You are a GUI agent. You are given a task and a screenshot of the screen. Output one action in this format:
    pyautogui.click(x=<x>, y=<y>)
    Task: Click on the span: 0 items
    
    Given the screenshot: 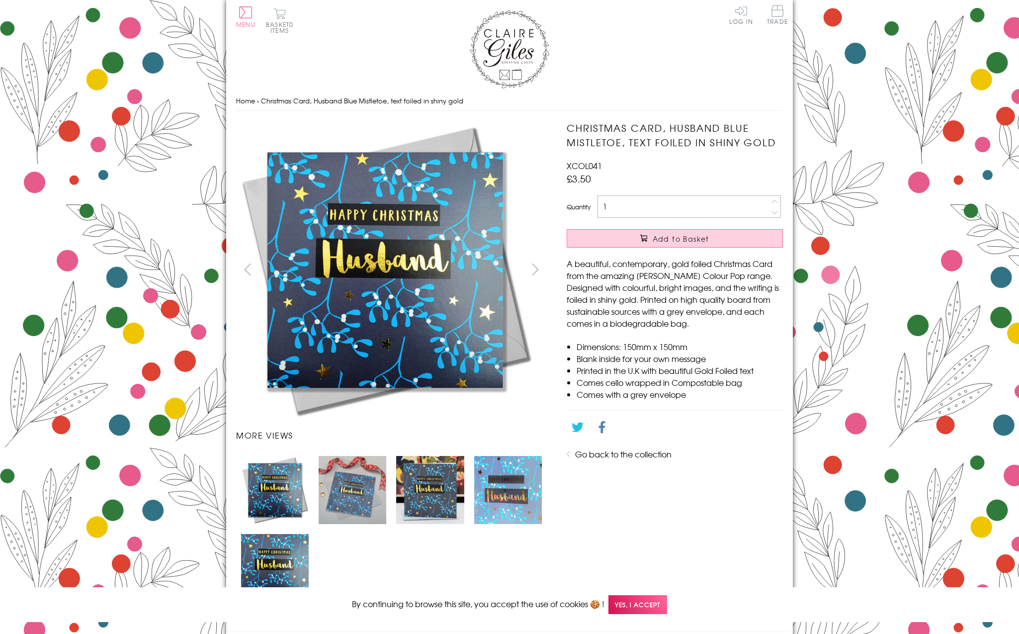 What is the action you would take?
    pyautogui.click(x=282, y=27)
    